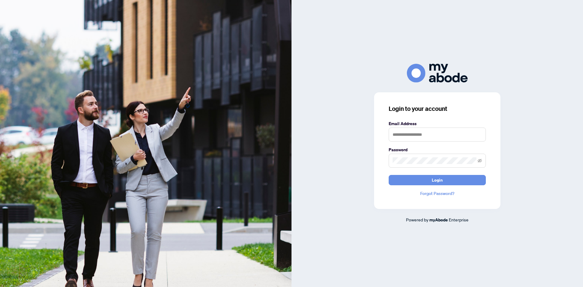 This screenshot has height=287, width=583. What do you see at coordinates (438, 73) in the screenshot?
I see `img: ma-logo` at bounding box center [438, 73].